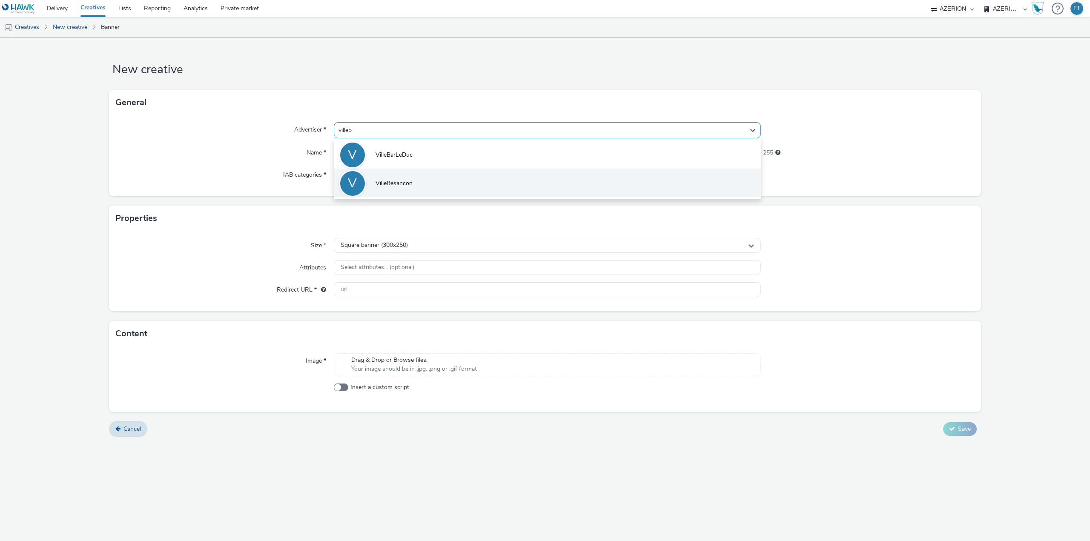 The height and width of the screenshot is (541, 1090). Describe the element at coordinates (414, 369) in the screenshot. I see `span: Your image should be in .jpg, .png or .gif format` at that location.